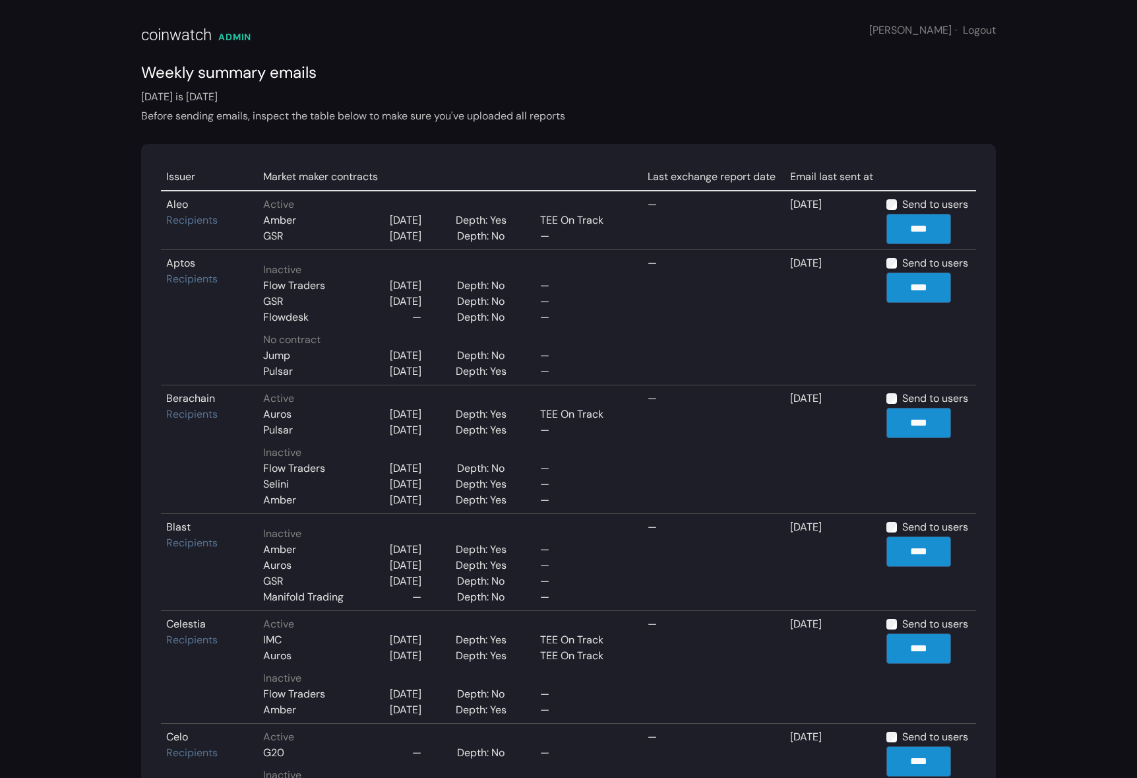 The height and width of the screenshot is (778, 1137). Describe the element at coordinates (191, 398) in the screenshot. I see `a: Berachain` at that location.